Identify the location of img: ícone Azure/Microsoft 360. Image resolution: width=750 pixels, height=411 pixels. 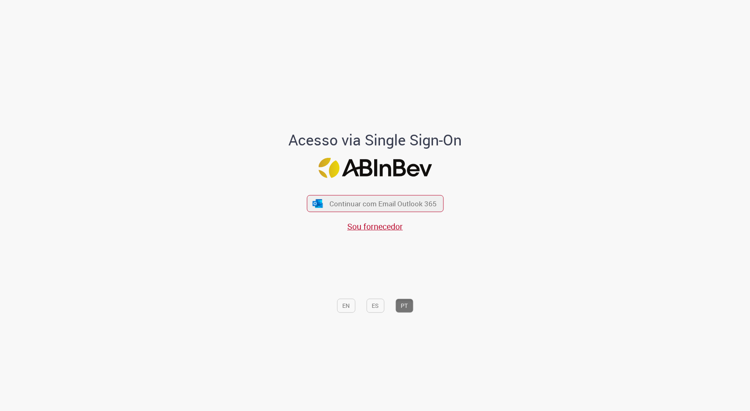
(318, 203).